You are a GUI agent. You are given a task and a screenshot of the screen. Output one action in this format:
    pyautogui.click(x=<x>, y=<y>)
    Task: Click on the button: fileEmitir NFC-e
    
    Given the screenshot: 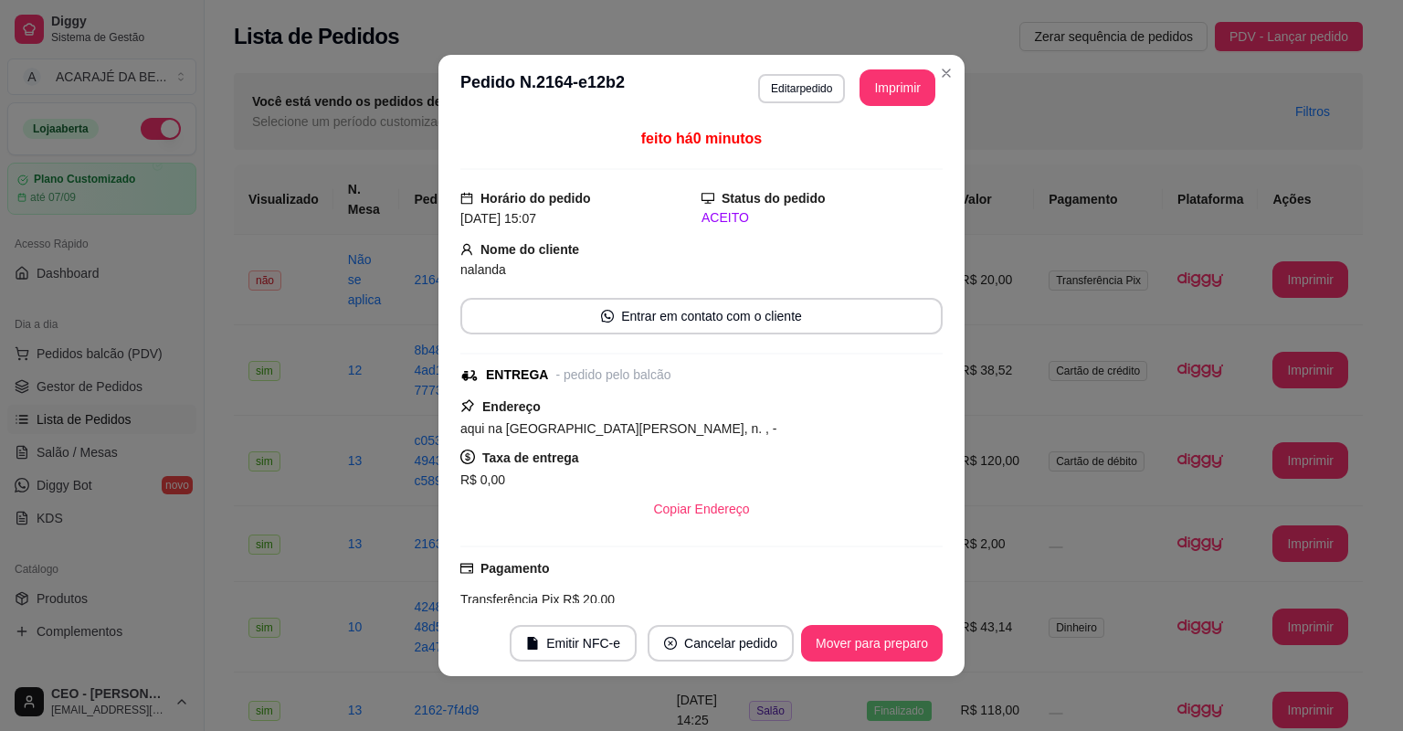 What is the action you would take?
    pyautogui.click(x=573, y=643)
    